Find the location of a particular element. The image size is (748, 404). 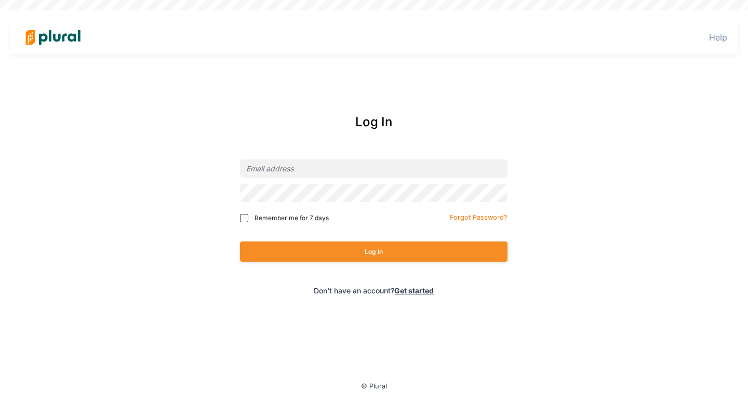

a: Forgot Password? is located at coordinates (478, 217).